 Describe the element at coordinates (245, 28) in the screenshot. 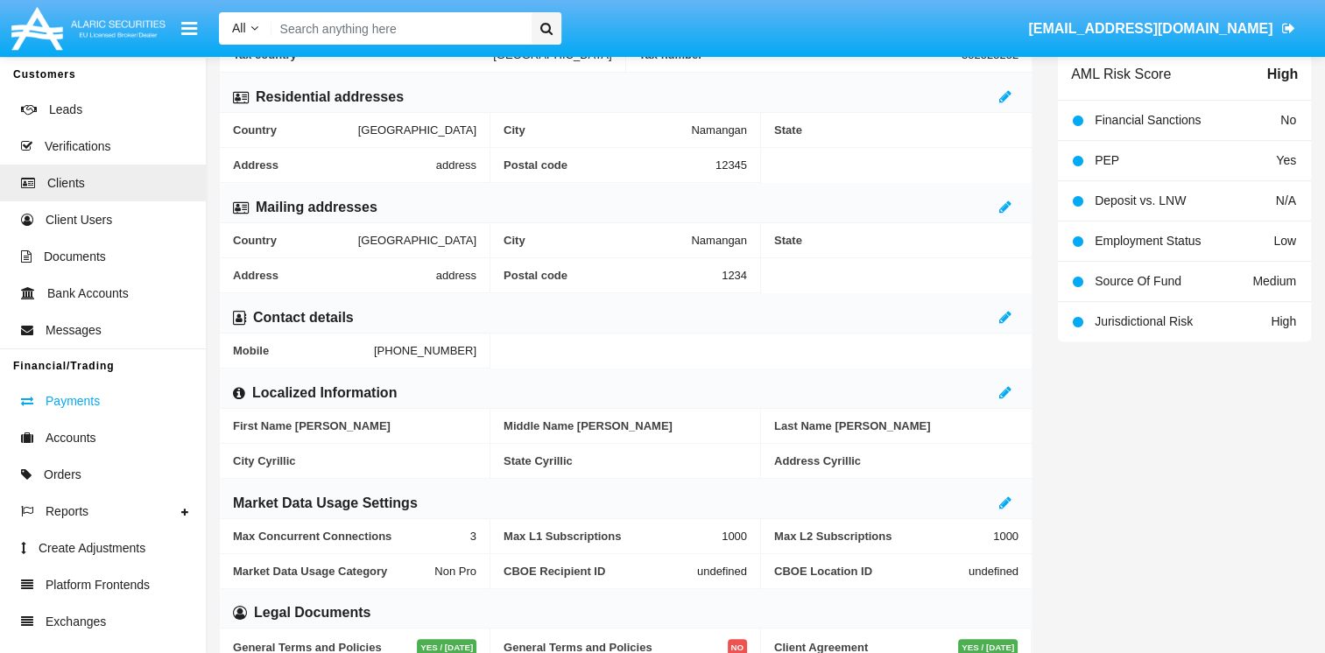

I see `a: All` at that location.